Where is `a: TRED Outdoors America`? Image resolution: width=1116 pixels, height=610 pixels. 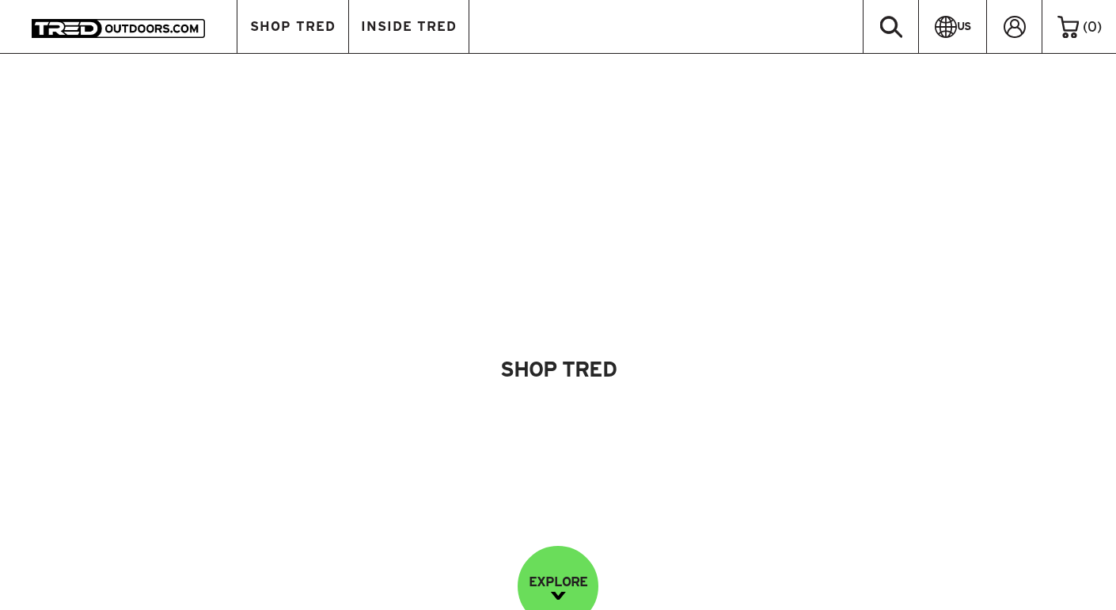
a: TRED Outdoors America is located at coordinates (118, 29).